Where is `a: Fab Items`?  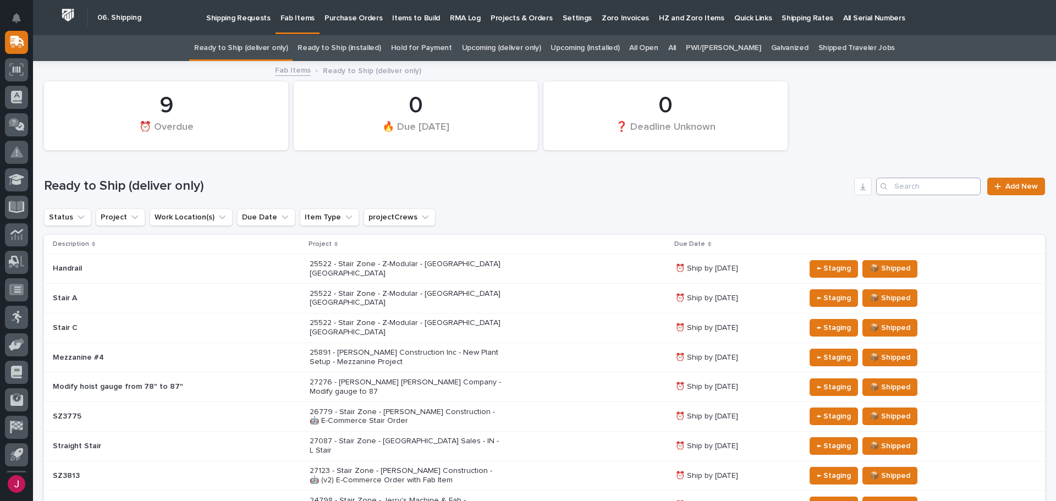
a: Fab Items is located at coordinates (293, 69).